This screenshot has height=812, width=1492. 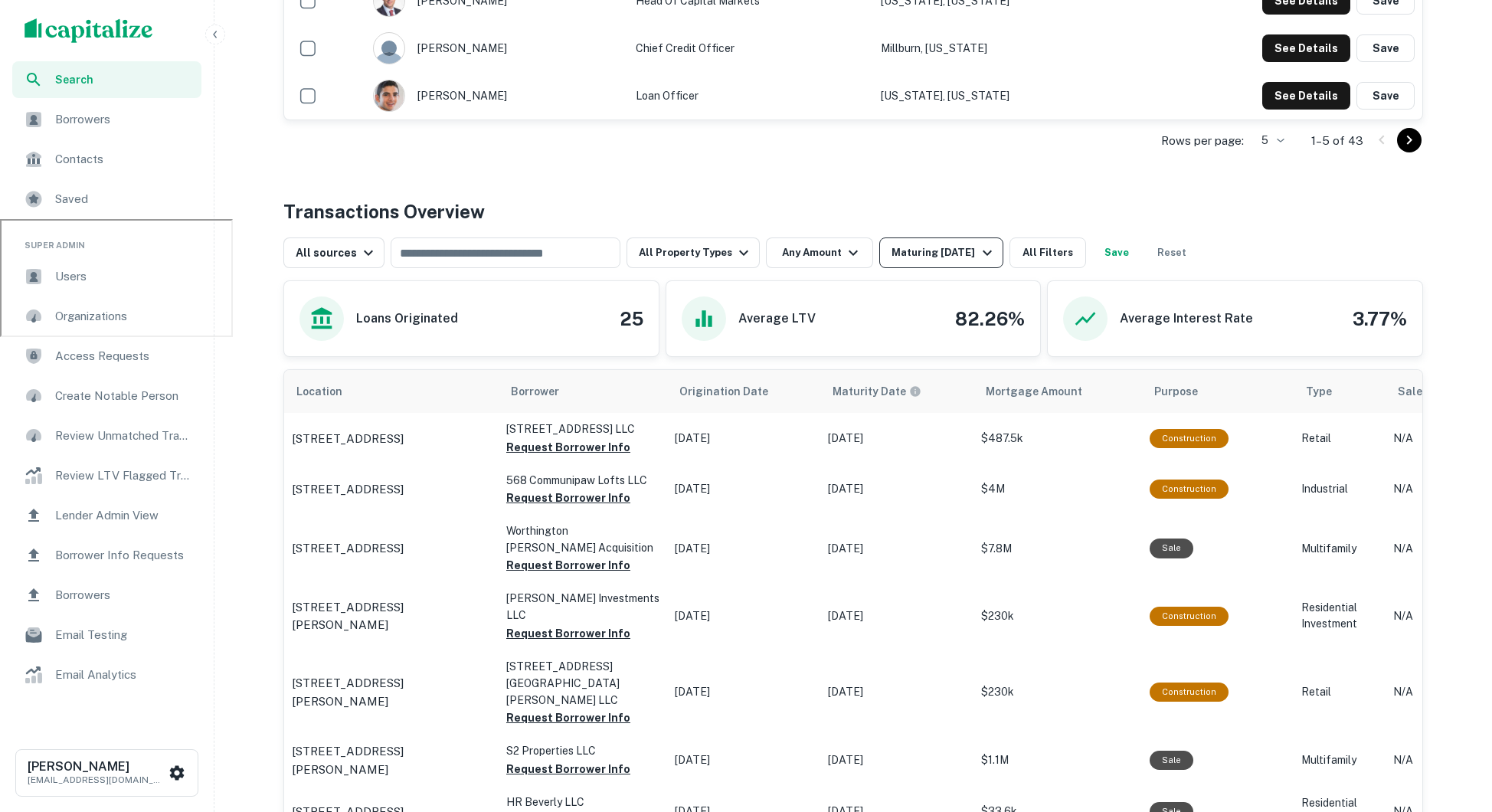 I want to click on td: Loan Officer, so click(x=750, y=96).